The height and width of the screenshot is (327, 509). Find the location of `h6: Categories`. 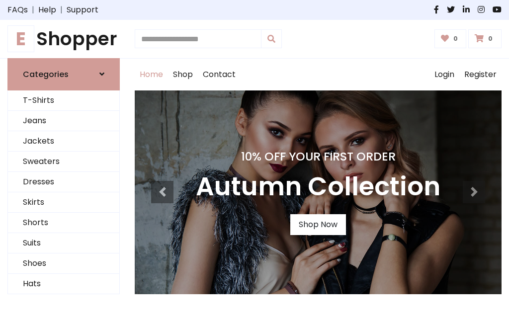

h6: Categories is located at coordinates (46, 74).